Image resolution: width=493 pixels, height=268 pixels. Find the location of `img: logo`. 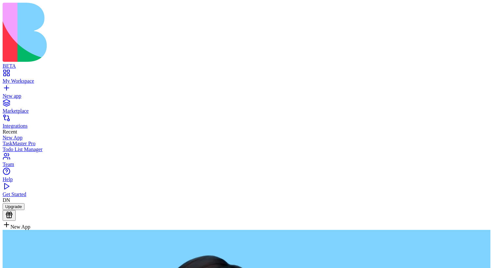

img: logo is located at coordinates (134, 32).